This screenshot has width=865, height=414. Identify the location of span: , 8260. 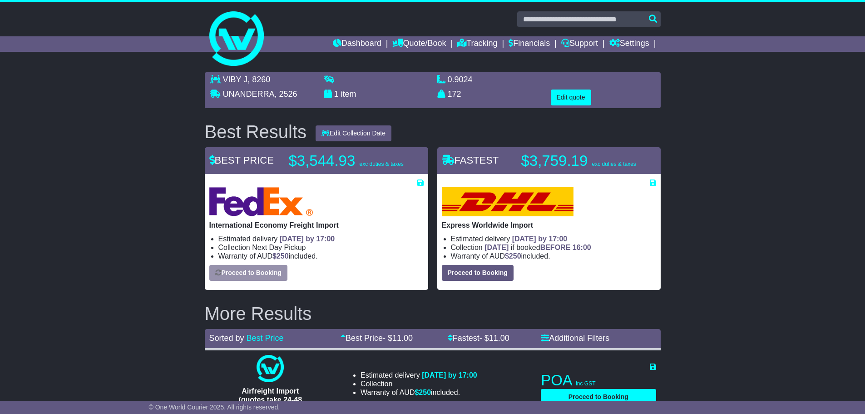
(259, 80).